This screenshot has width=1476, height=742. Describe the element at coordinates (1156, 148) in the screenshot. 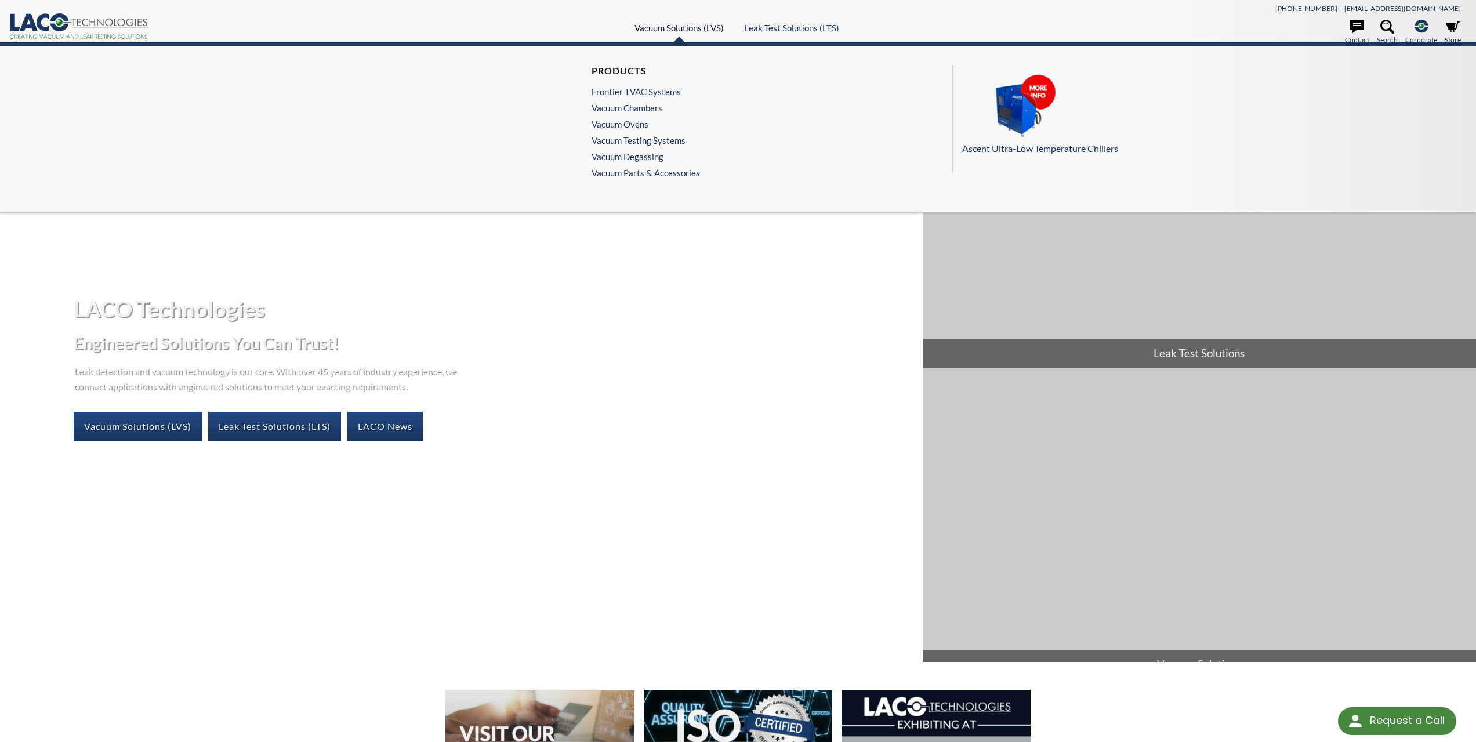

I see `p: Ascent Ultra-Low Temperature Chillers` at that location.